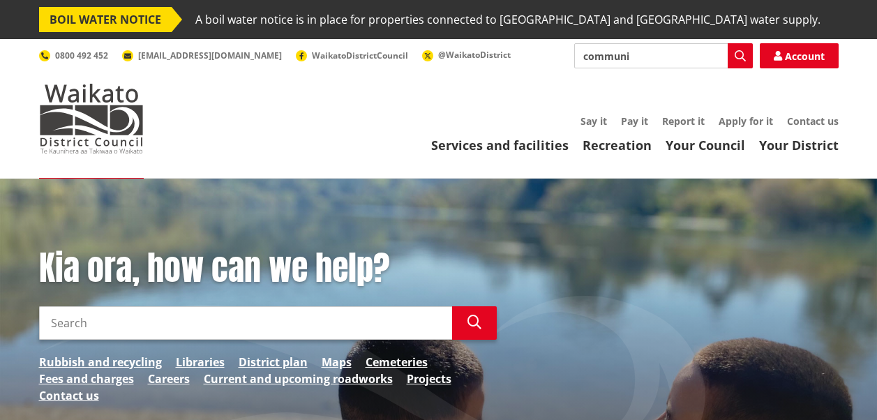 The width and height of the screenshot is (877, 420). Describe the element at coordinates (500, 145) in the screenshot. I see `a: Services and facilities` at that location.